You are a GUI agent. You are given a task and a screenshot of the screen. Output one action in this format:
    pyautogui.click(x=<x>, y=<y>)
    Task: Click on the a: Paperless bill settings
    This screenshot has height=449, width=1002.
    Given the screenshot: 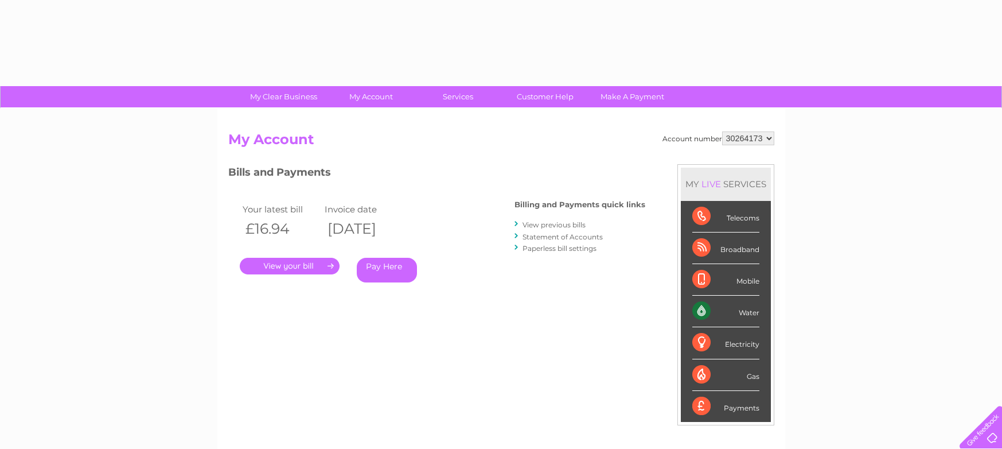 What is the action you would take?
    pyautogui.click(x=559, y=248)
    